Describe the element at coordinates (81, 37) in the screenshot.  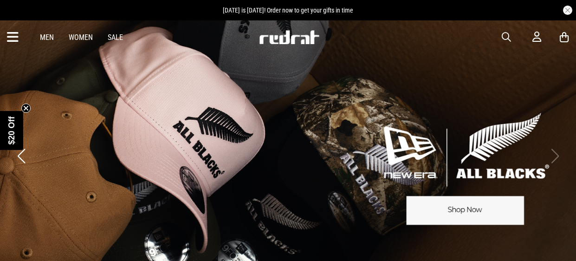
I see `a: Women` at that location.